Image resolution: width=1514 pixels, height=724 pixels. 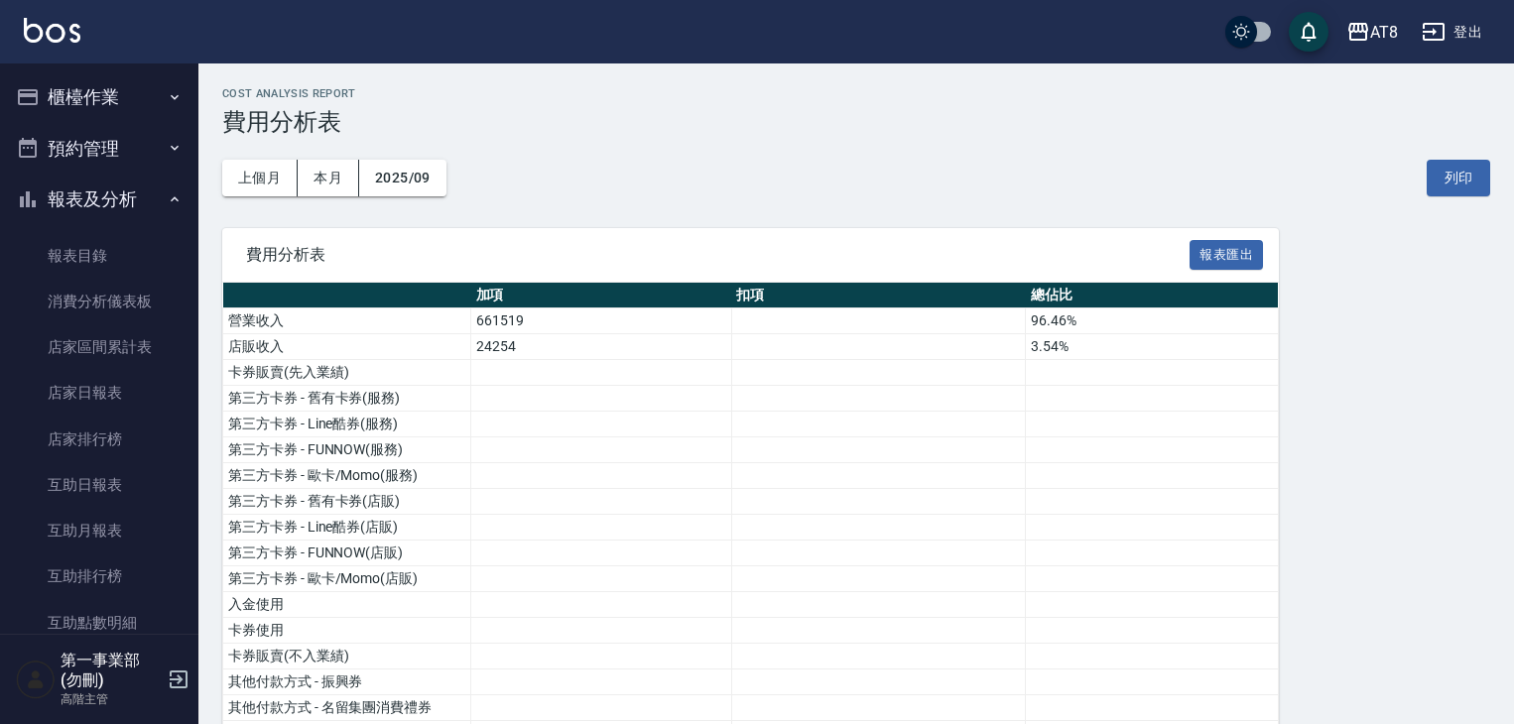 What do you see at coordinates (99, 256) in the screenshot?
I see `a: 報表目錄` at bounding box center [99, 256].